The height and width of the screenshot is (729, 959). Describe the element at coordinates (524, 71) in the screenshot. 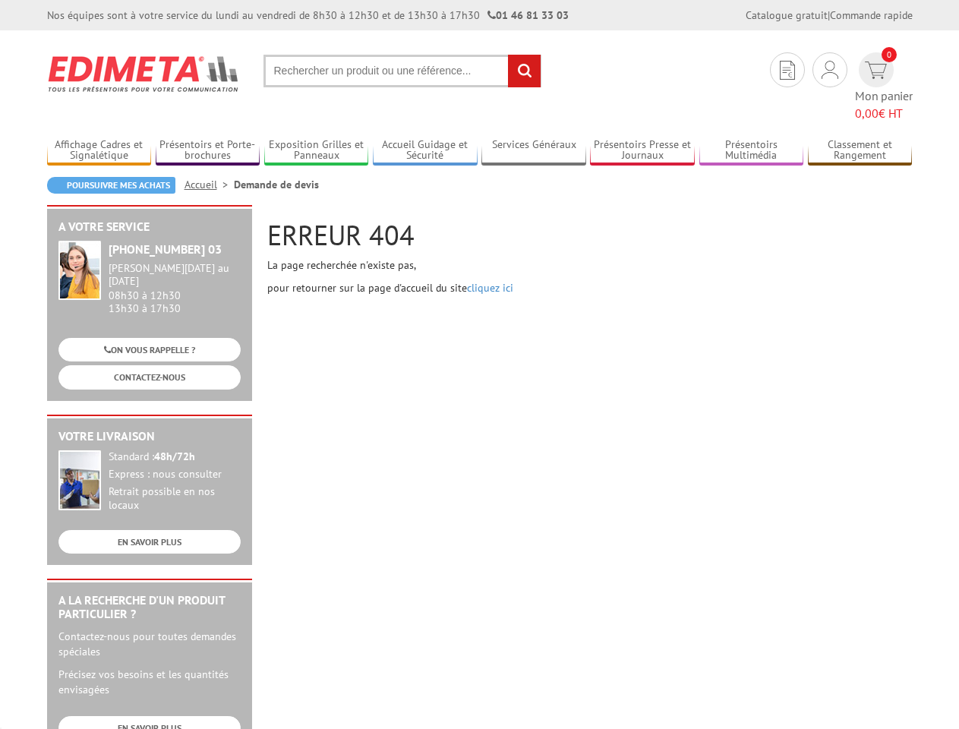

I see `input: rechercher` at that location.